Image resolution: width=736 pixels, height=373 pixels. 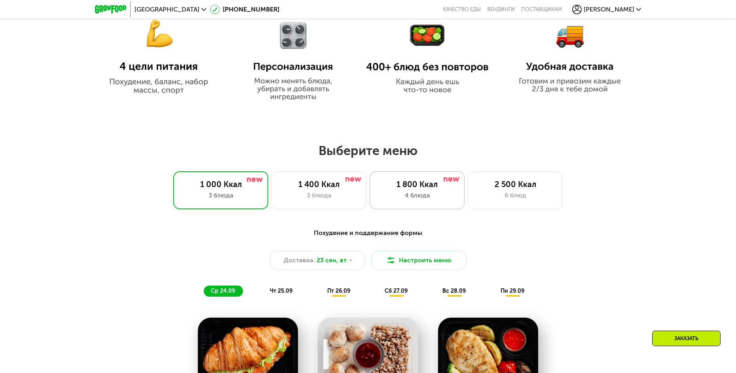 I want to click on span: вс 28.09, so click(x=454, y=291).